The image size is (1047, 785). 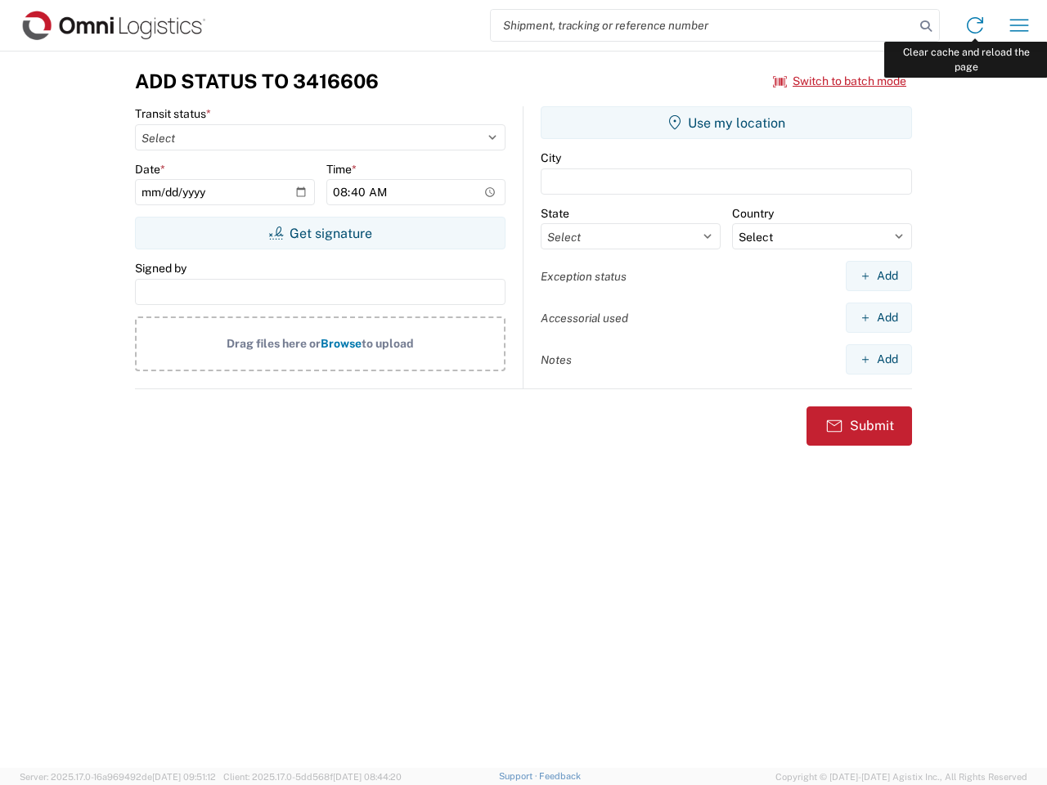 What do you see at coordinates (726, 123) in the screenshot?
I see `button: Use my location` at bounding box center [726, 123].